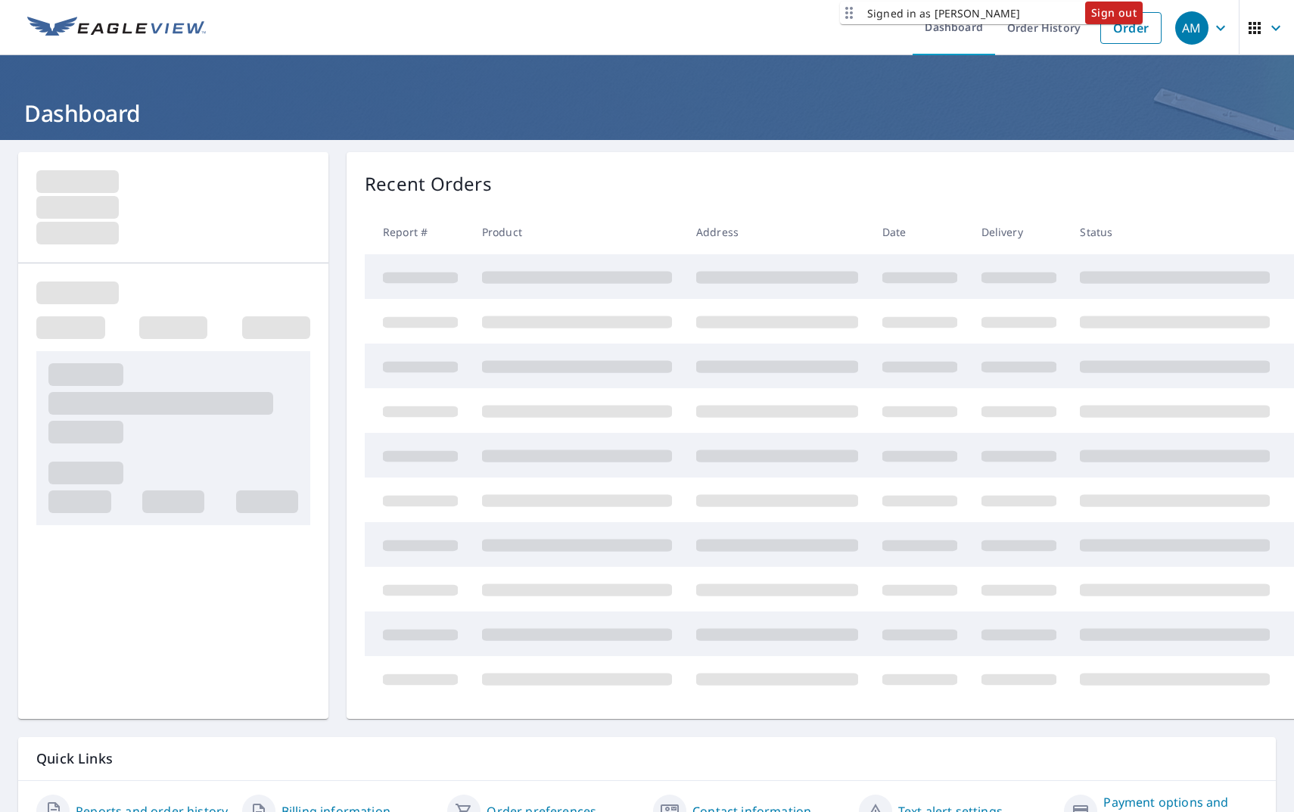 The height and width of the screenshot is (812, 1294). I want to click on th: Report #, so click(417, 232).